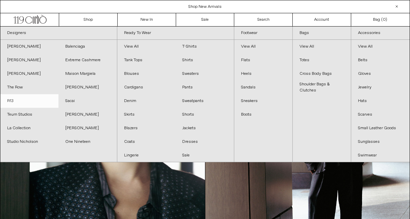 The height and width of the screenshot is (219, 410). I want to click on a: The Row, so click(29, 87).